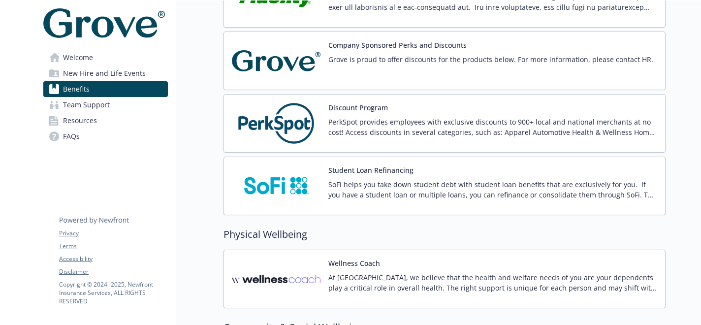  Describe the element at coordinates (493, 127) in the screenshot. I see `p: PerkSpot provides employees with exclusive discounts to 900+ local and national merchants at no c...` at that location.